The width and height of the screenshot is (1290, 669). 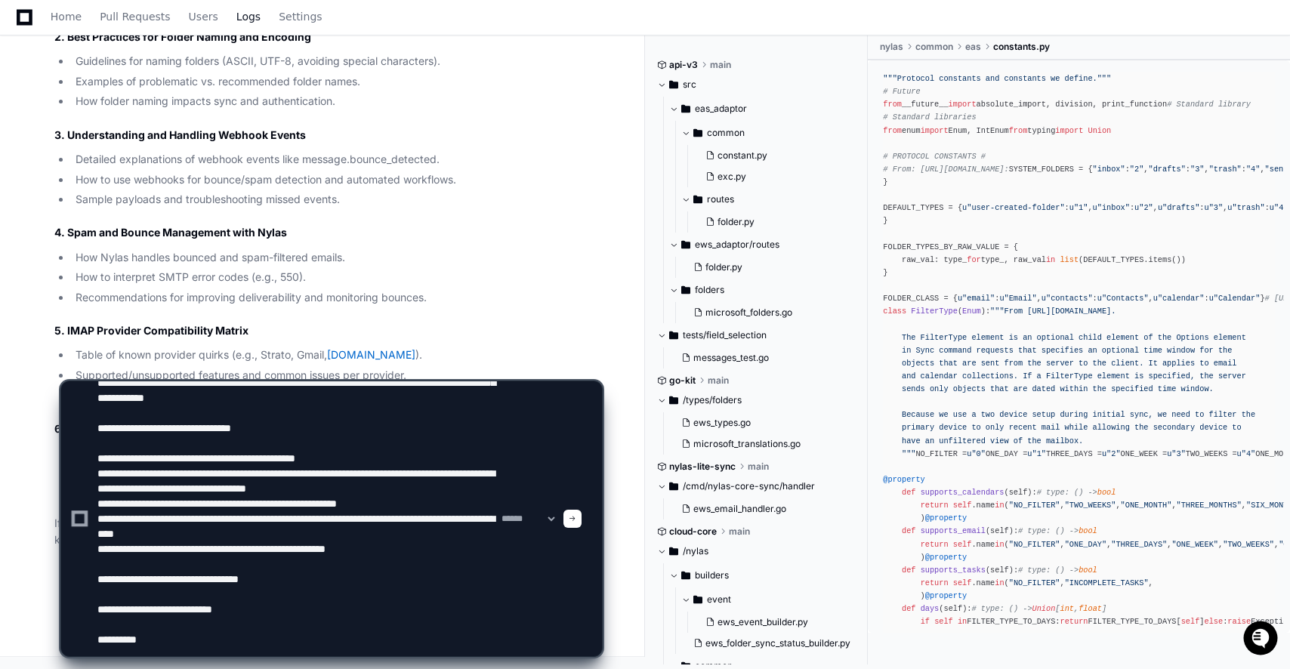 I want to click on span: u"trash", so click(x=1245, y=208).